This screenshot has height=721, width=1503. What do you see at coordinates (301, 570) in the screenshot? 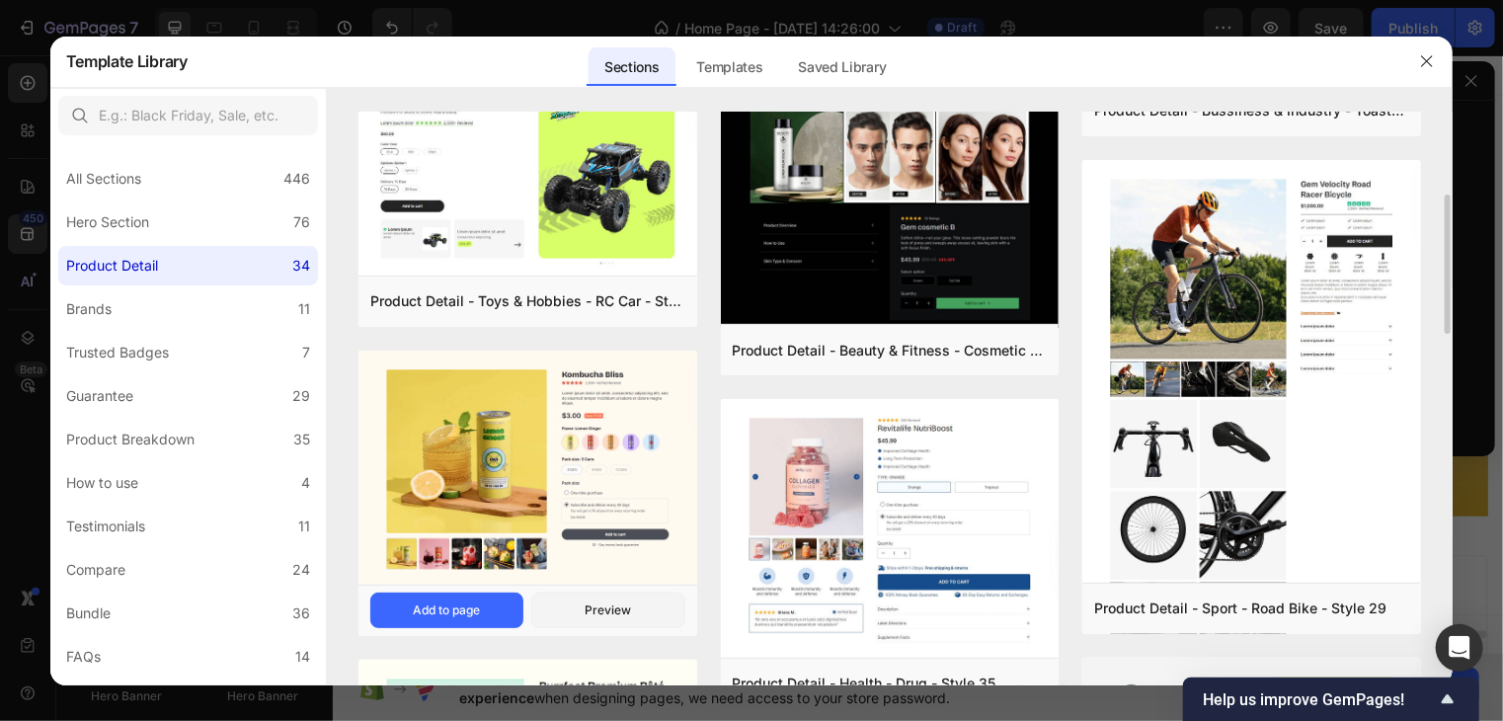
I see `div: 24` at bounding box center [301, 570].